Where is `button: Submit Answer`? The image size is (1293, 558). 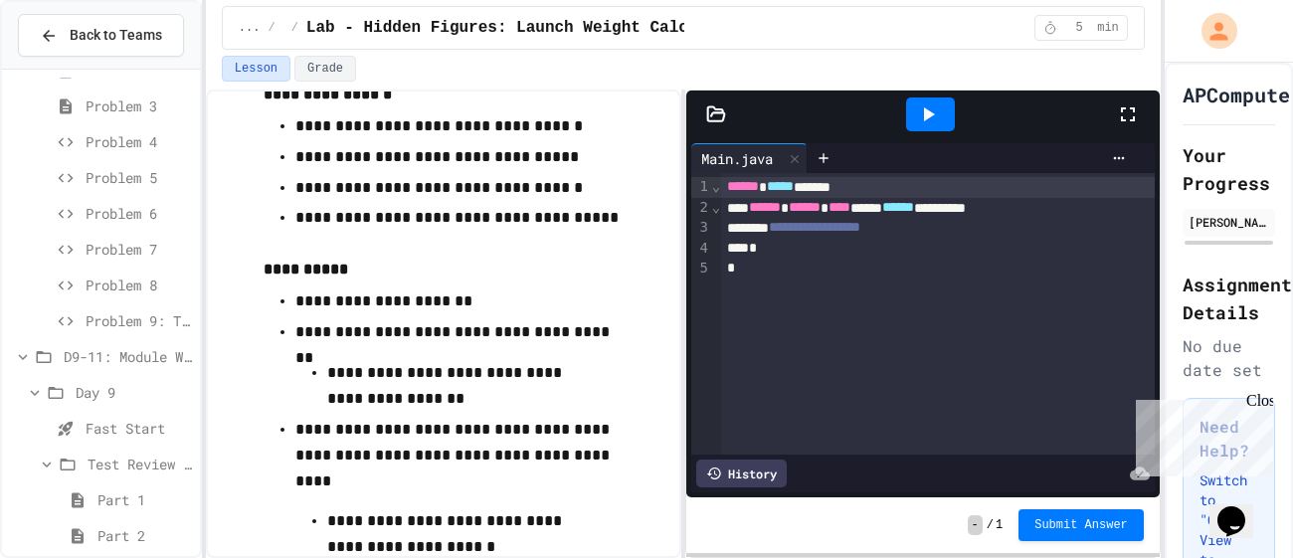 button: Submit Answer is located at coordinates (1081, 525).